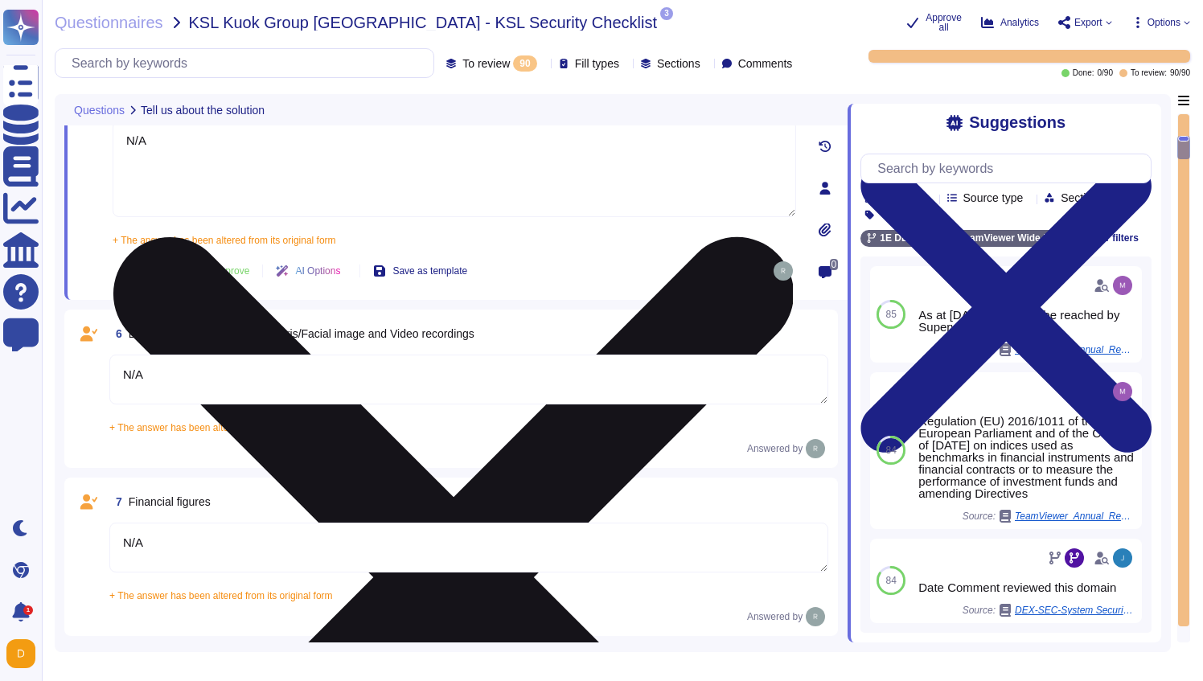 Image resolution: width=1203 pixels, height=681 pixels. I want to click on span: Comments, so click(765, 64).